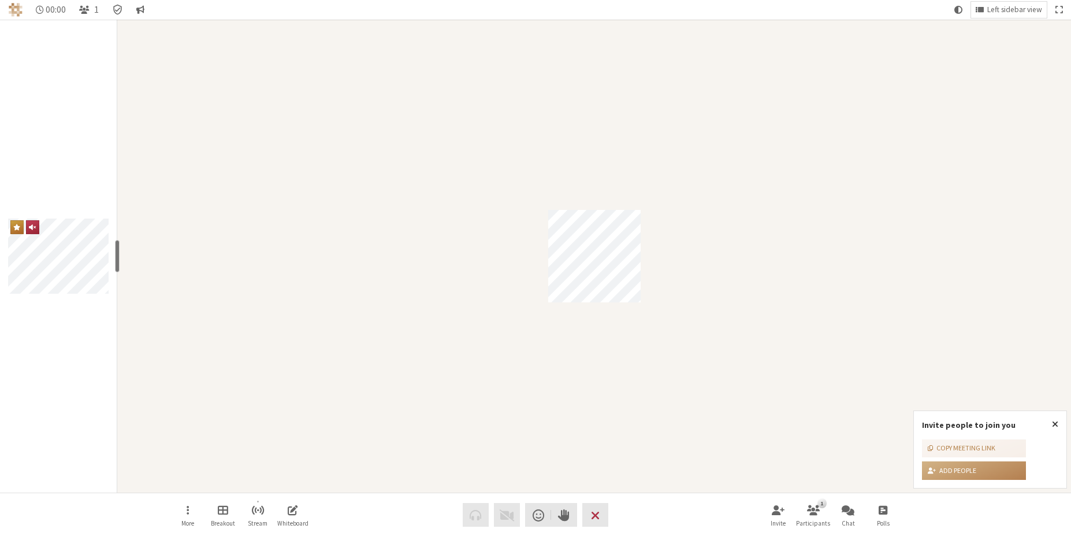 The image size is (1071, 536). I want to click on span: Participants, so click(813, 523).